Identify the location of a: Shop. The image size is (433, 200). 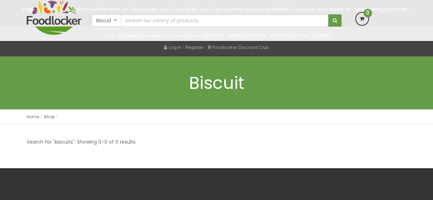
(49, 117).